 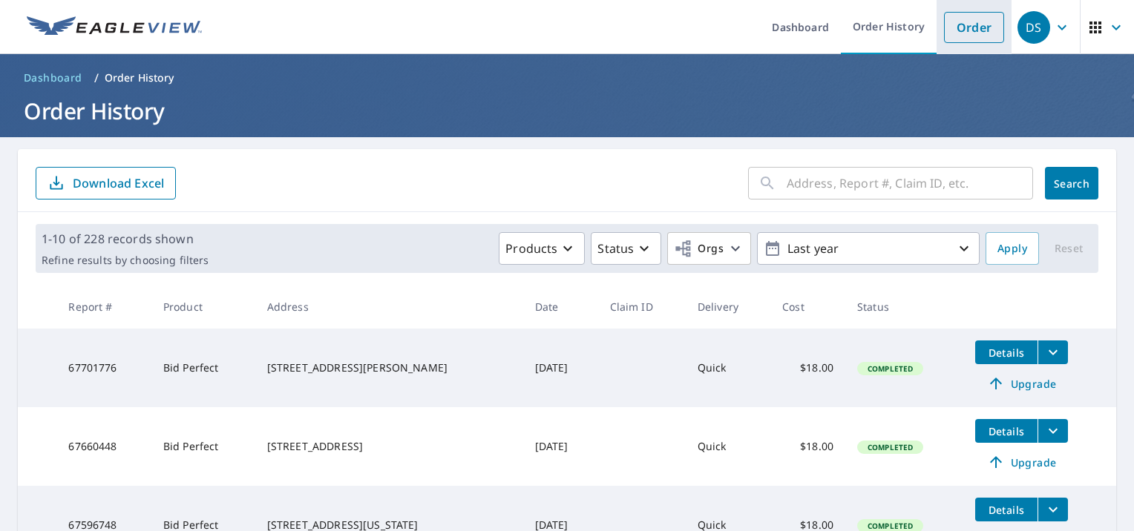 I want to click on button: Products, so click(x=542, y=249).